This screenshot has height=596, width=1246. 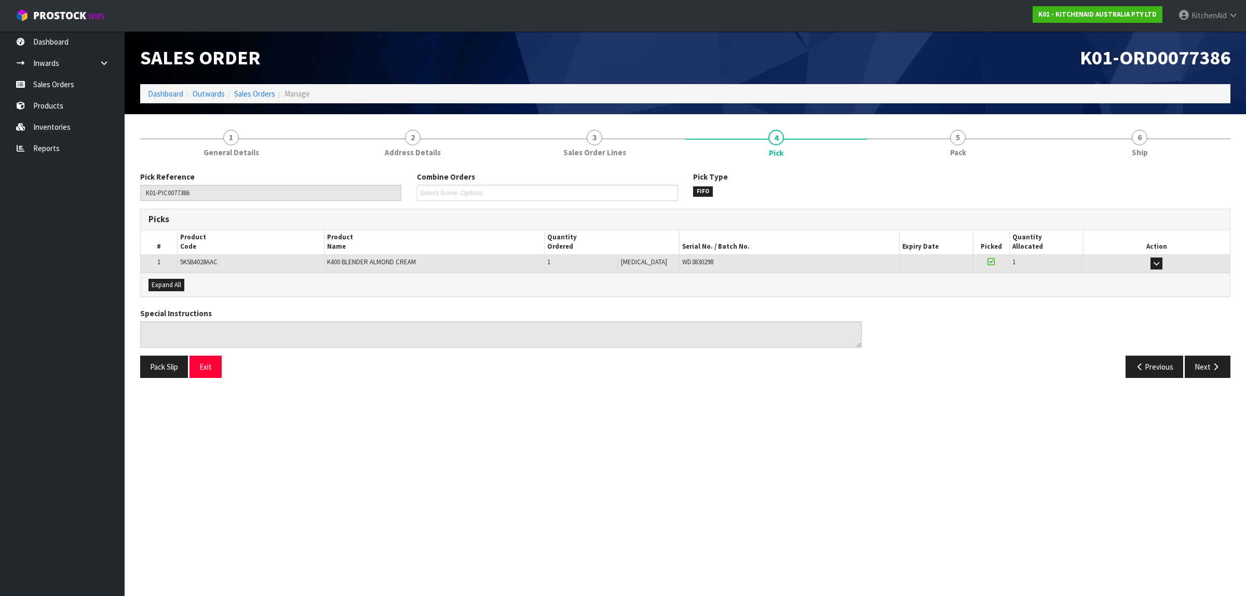 I want to click on span: K01-ORD0077386, so click(x=1155, y=57).